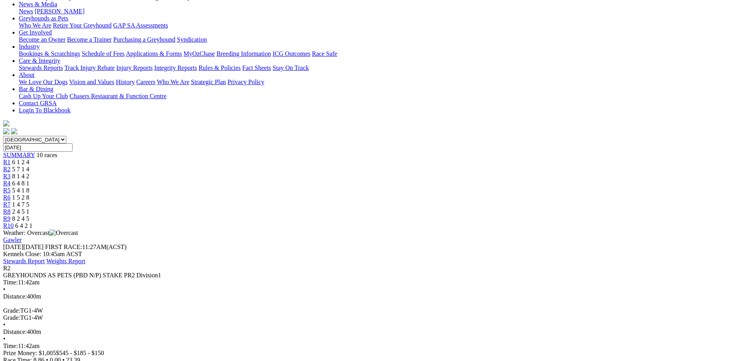  What do you see at coordinates (244, 53) in the screenshot?
I see `a: Breeding Information` at bounding box center [244, 53].